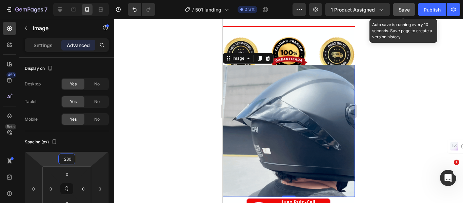 The width and height of the screenshot is (463, 203). I want to click on div: Undo/Redo, so click(141, 9).